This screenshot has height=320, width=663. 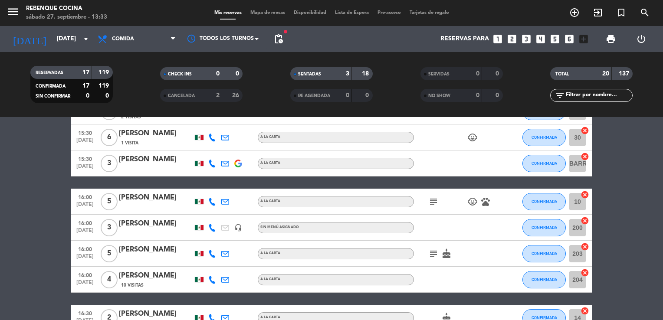 I want to click on i: looks_two, so click(x=512, y=39).